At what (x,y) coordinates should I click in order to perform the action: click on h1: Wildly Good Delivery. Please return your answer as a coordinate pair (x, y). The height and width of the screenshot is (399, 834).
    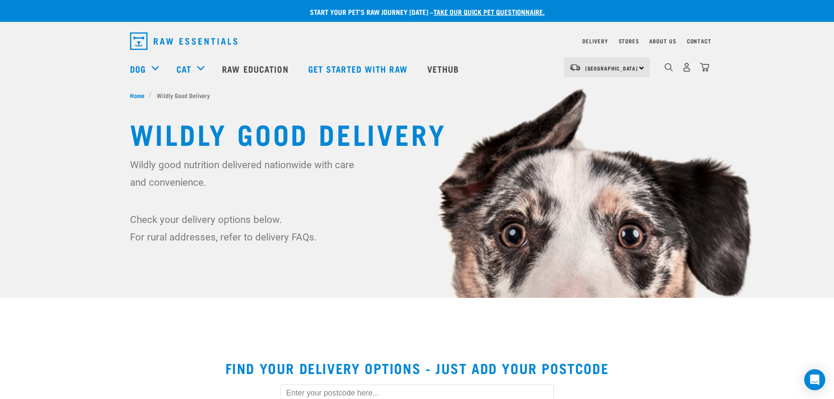
    Looking at the image, I should click on (417, 133).